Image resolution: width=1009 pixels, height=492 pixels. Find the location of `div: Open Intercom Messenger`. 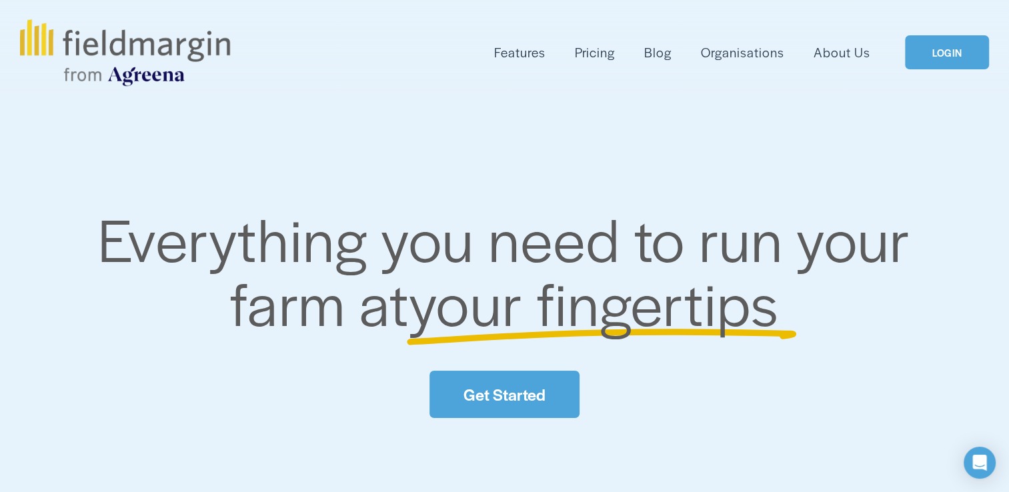

div: Open Intercom Messenger is located at coordinates (980, 463).